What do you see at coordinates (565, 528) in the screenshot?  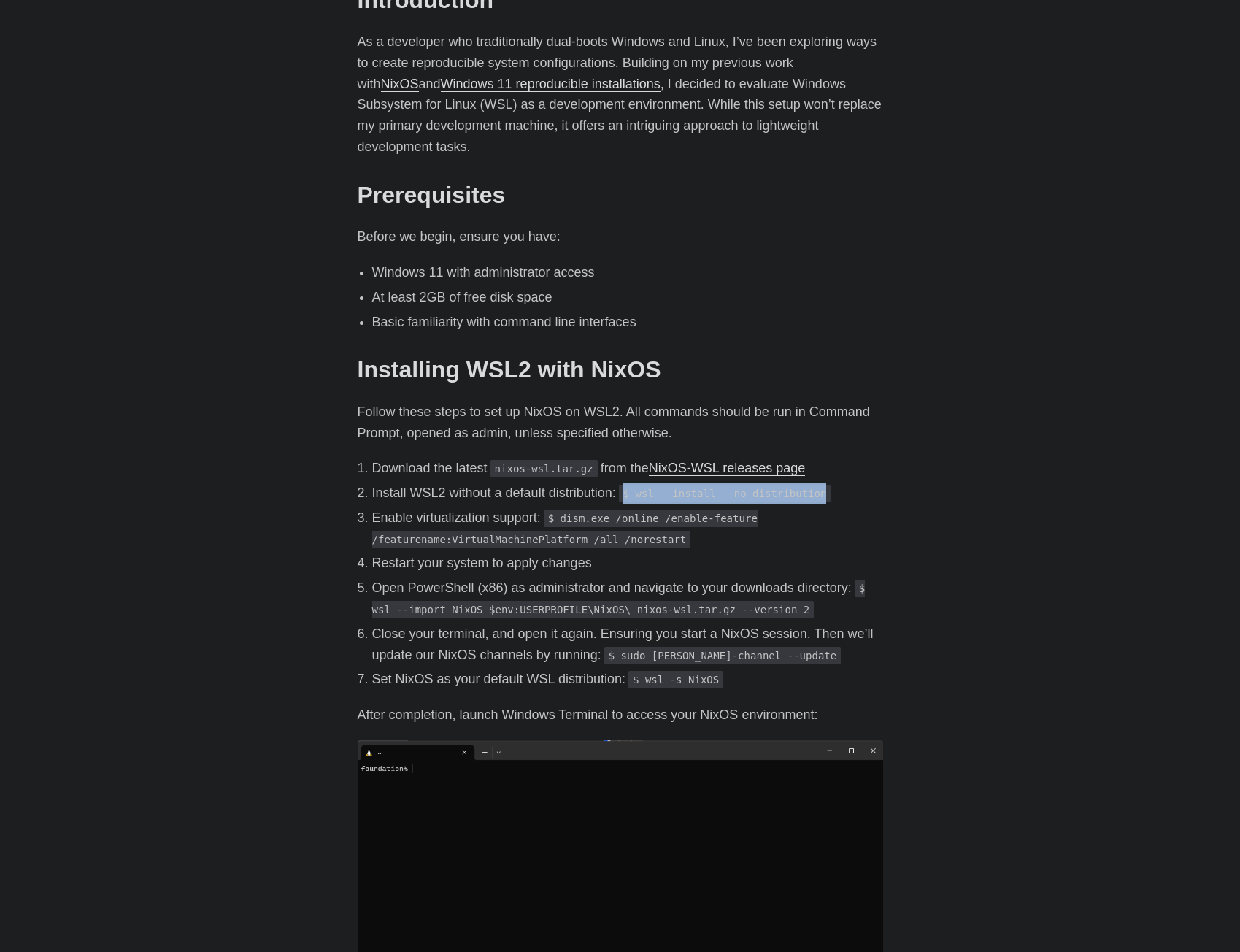 I see `code: $ dism.exe /online /enable-feature /featurename:VirtualMachinePlatform /all /norestart` at bounding box center [565, 528].